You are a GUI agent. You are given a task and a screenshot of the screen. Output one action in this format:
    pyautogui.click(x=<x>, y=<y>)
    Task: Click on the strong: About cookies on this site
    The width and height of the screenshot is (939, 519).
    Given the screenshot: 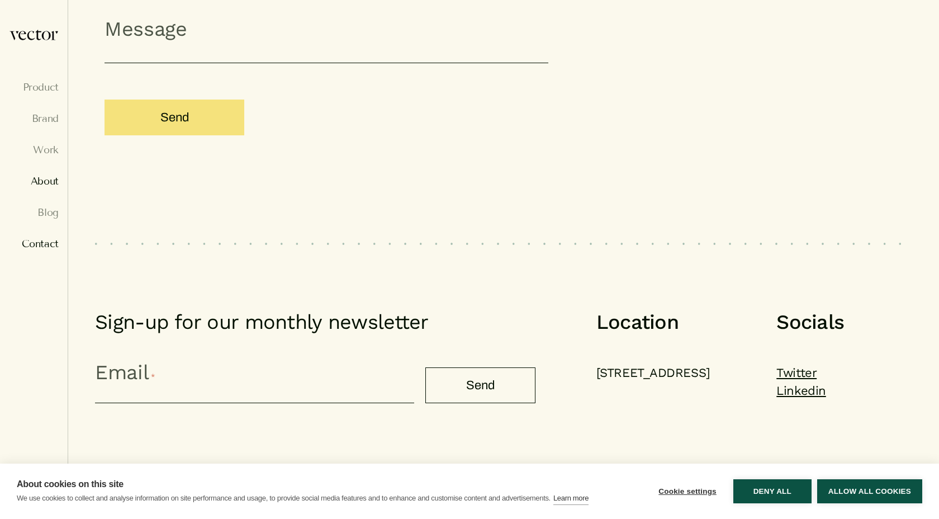 What is the action you would take?
    pyautogui.click(x=70, y=483)
    